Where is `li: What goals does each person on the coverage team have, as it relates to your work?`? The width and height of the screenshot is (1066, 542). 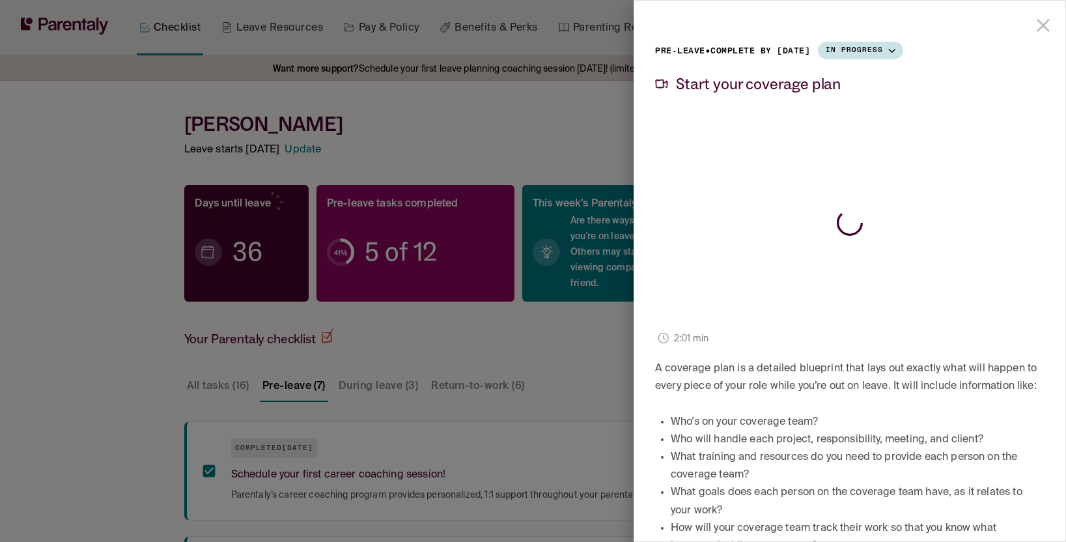
li: What goals does each person on the coverage team have, as it relates to your work? is located at coordinates (858, 502).